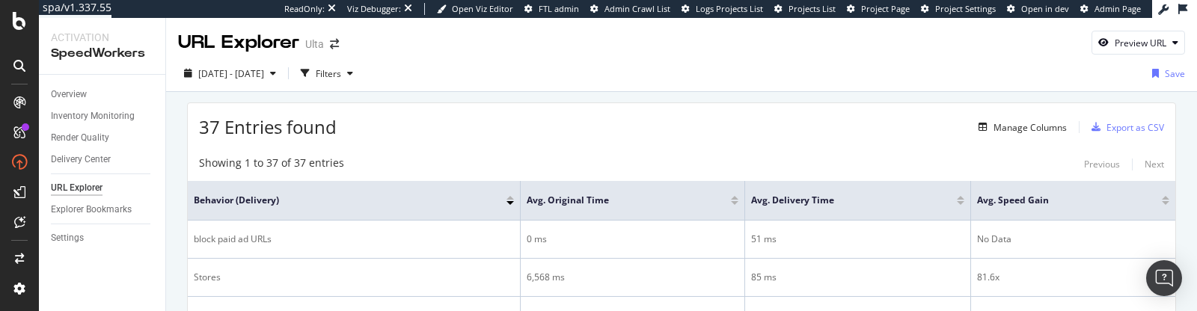  I want to click on div: 81.6x, so click(1073, 277).